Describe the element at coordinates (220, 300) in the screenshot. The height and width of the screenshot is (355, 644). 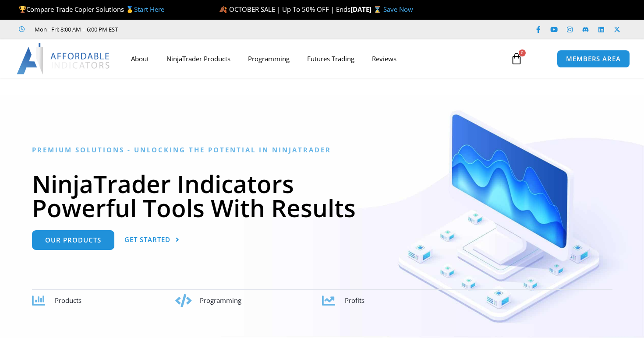
I see `span: Programming` at that location.